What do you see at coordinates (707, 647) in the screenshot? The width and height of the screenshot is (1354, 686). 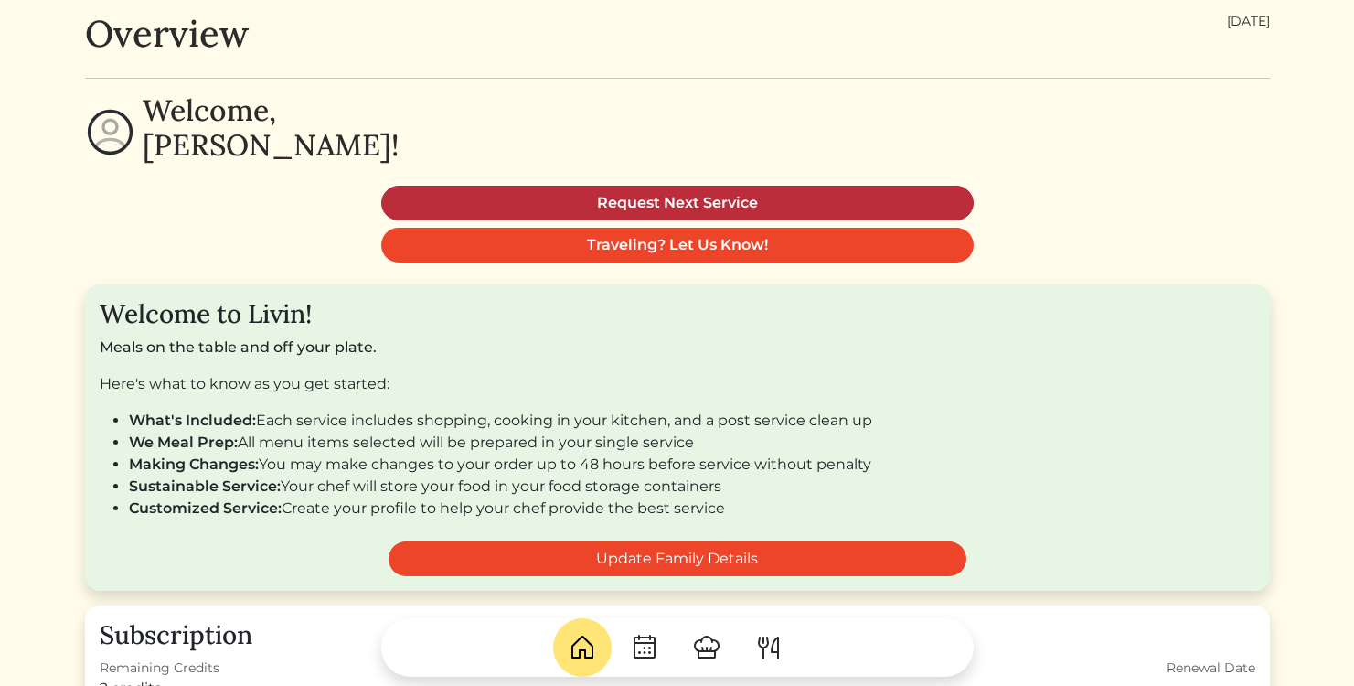 I see `img: ChefHat-a374fb509e4f37eb0702ca99f5f64f3b6956810f32a249b33092029f8484b388.svg` at bounding box center [707, 647].